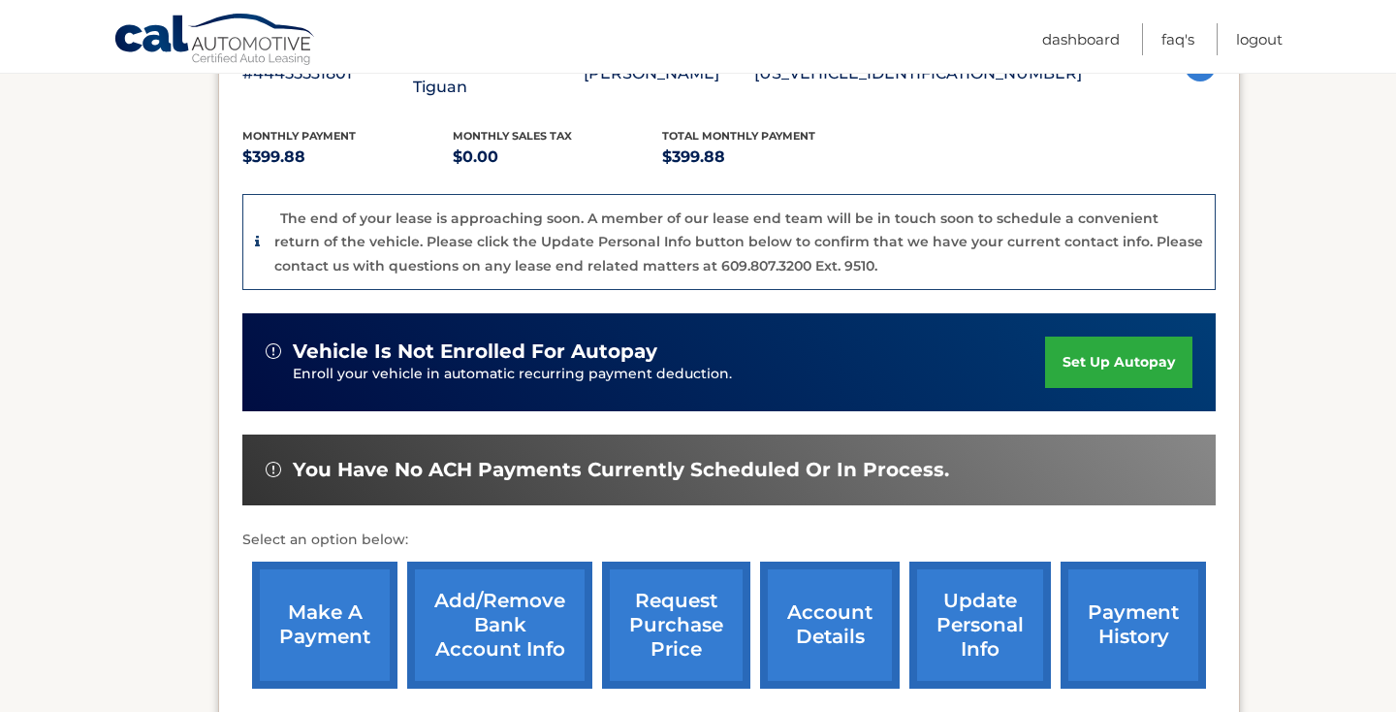 This screenshot has height=712, width=1396. Describe the element at coordinates (325, 624) in the screenshot. I see `a: make a payment` at that location.